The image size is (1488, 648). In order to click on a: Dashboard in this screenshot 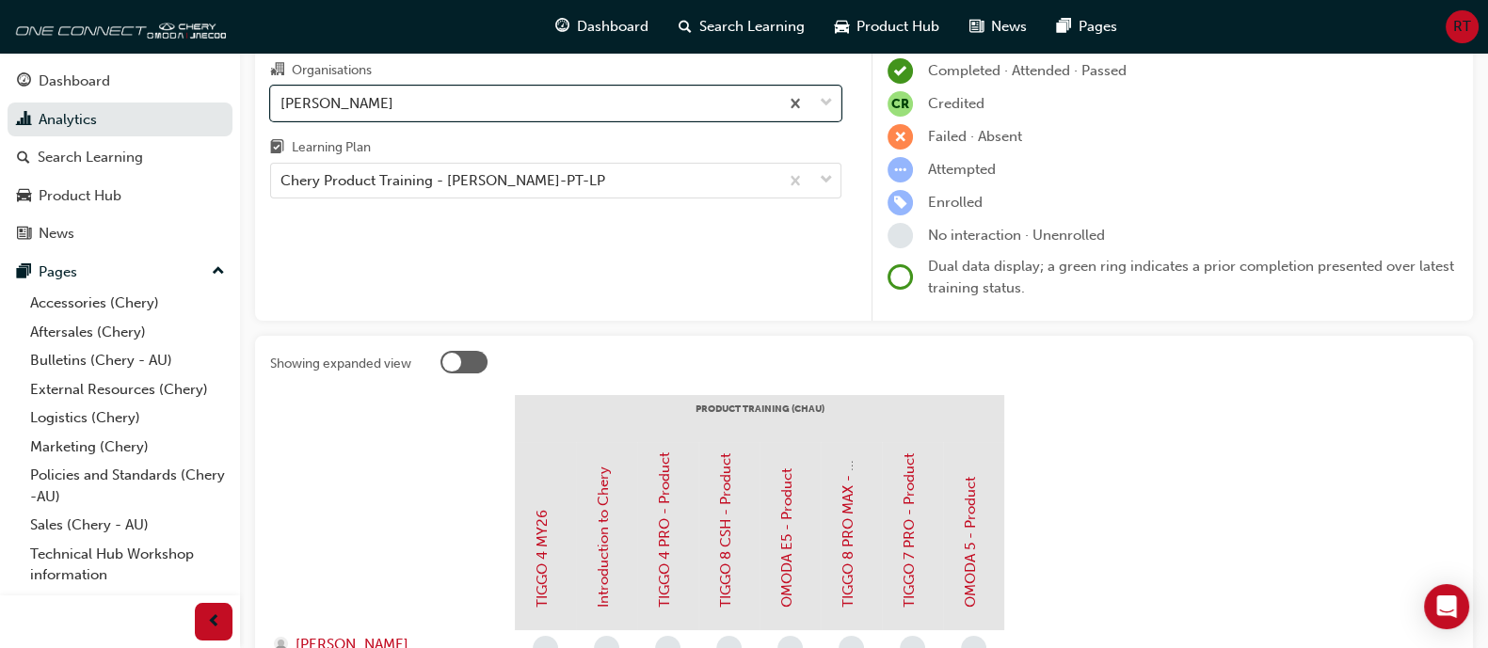, I will do `click(119, 81)`.